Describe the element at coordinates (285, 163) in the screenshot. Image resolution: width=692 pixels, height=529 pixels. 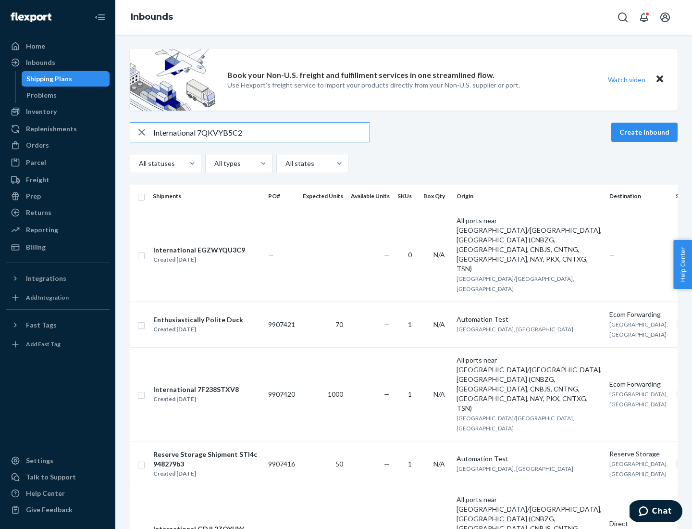
I see `input: All states` at that location.